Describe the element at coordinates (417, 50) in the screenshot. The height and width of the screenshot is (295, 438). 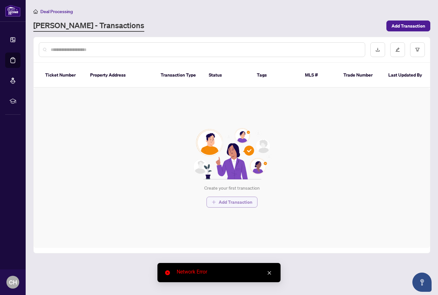
I see `span: filter` at that location.